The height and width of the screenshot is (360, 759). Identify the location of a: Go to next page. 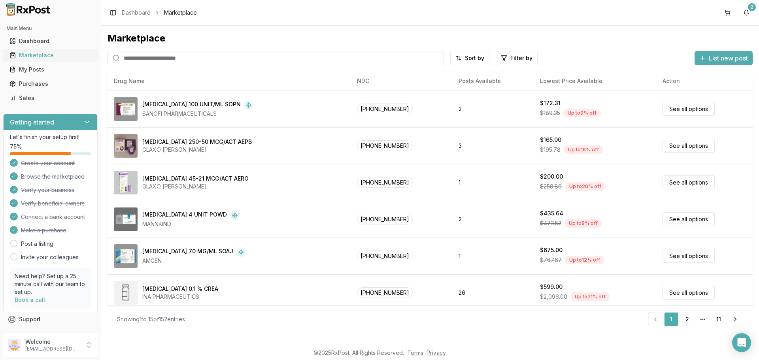
(736, 320).